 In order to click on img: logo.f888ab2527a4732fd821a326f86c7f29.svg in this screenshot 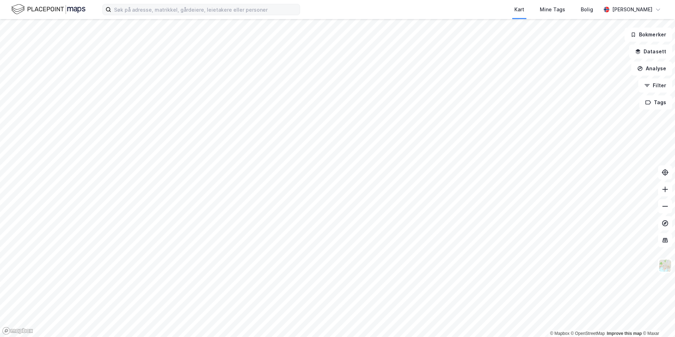, I will do `click(48, 9)`.